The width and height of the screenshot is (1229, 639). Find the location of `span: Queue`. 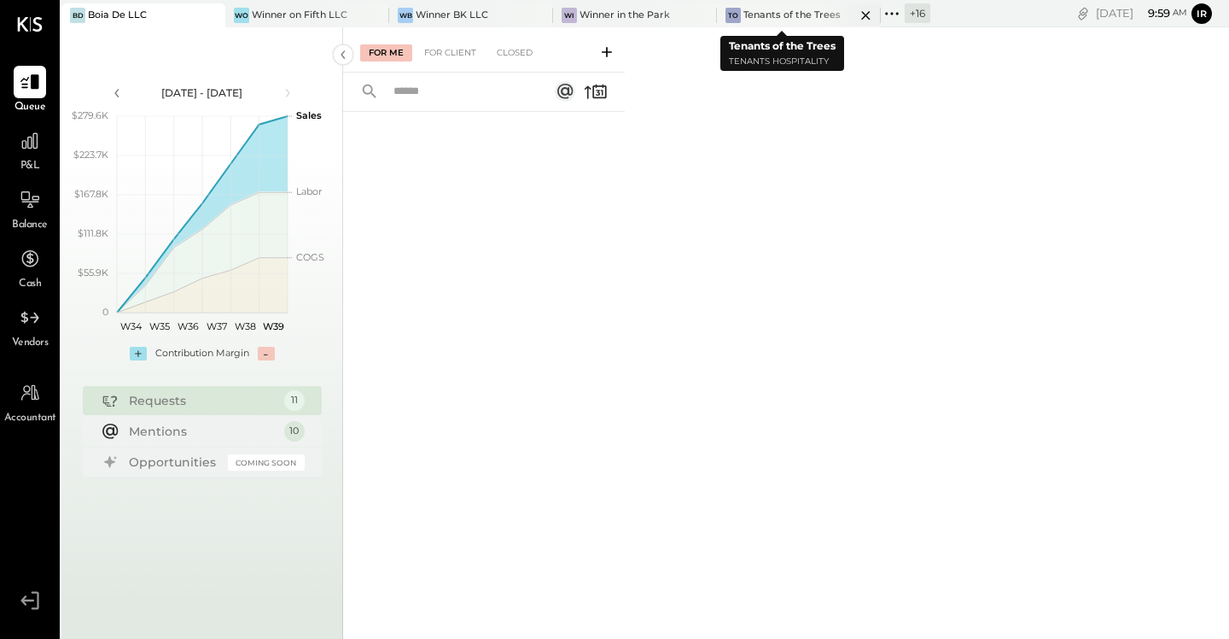

span: Queue is located at coordinates (30, 108).